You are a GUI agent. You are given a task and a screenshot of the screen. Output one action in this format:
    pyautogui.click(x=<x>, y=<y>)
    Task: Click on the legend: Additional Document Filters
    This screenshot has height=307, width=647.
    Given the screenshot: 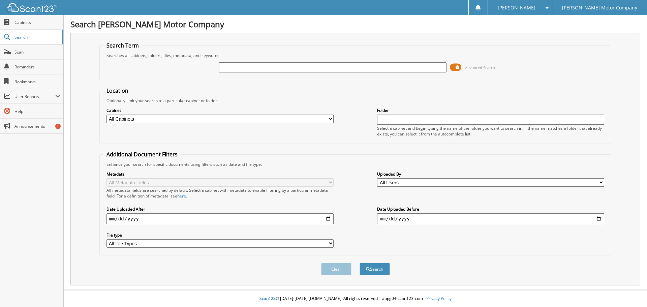 What is the action you would take?
    pyautogui.click(x=142, y=154)
    